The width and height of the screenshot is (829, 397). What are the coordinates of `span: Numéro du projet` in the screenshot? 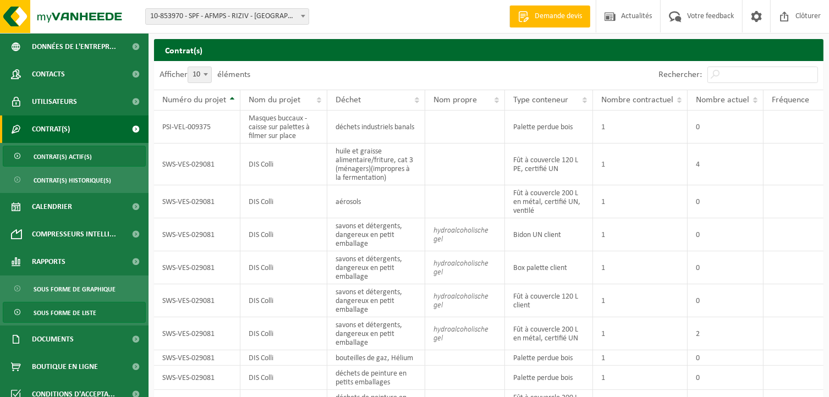 It's located at (194, 100).